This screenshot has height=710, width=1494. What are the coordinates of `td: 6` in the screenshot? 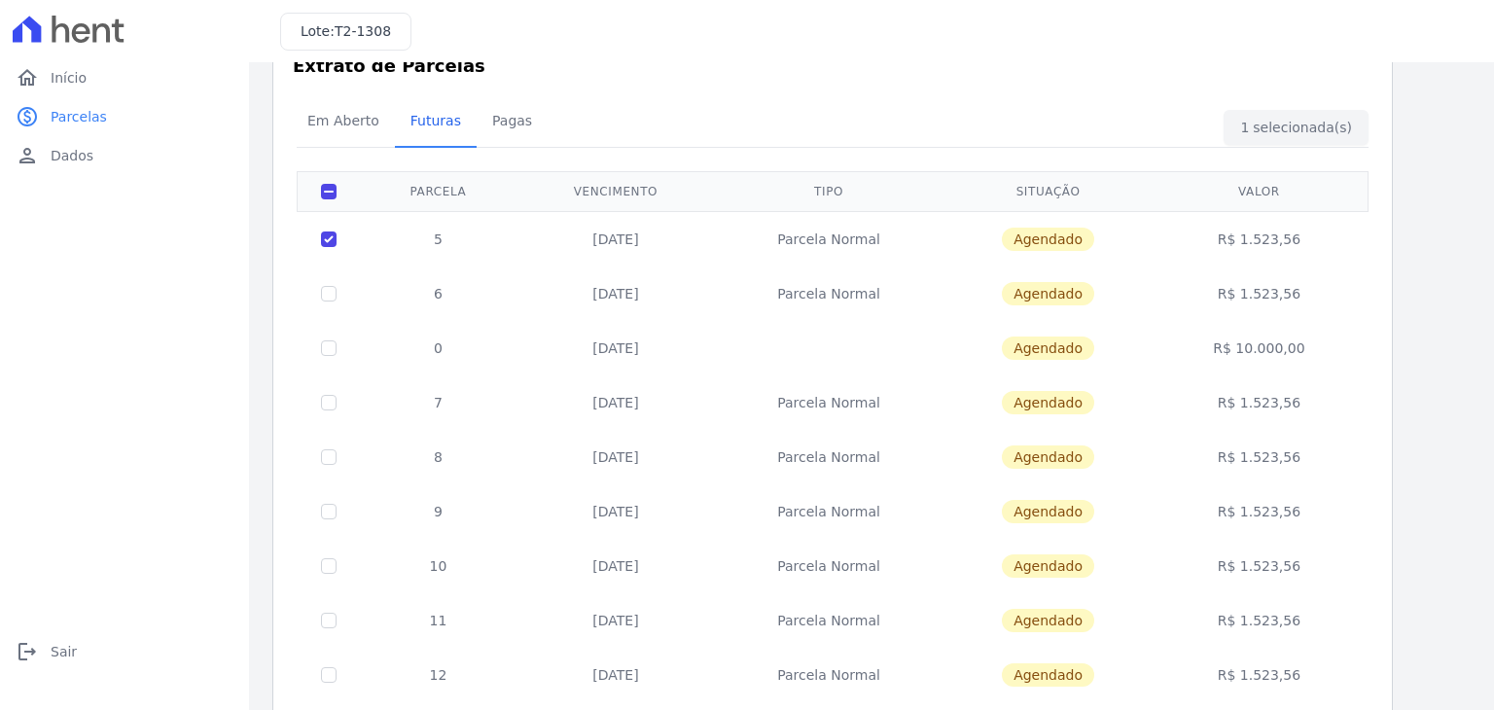 It's located at (438, 294).